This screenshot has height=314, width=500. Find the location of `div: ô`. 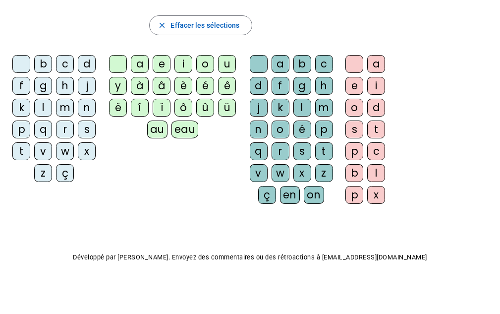

div: ô is located at coordinates (183, 107).